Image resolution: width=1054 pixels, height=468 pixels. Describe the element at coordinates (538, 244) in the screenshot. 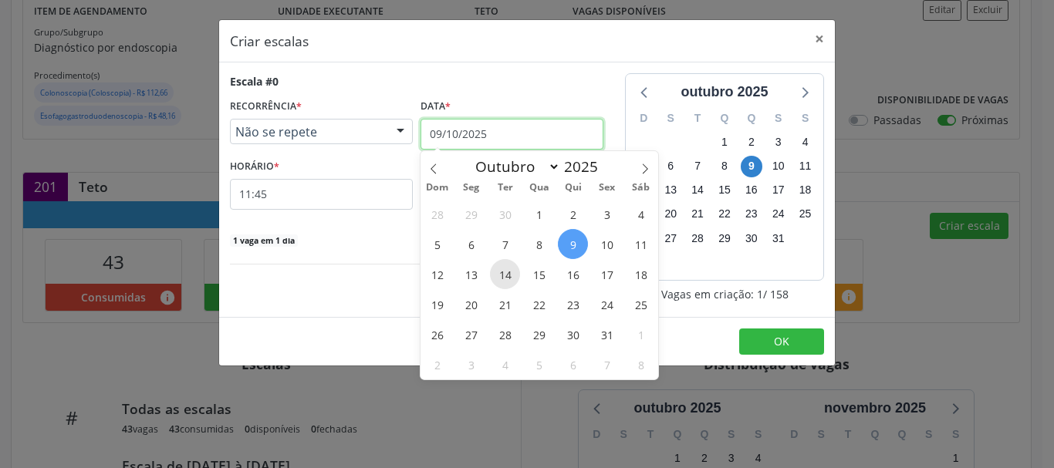

I see `span: Outubro 8, 2025` at that location.